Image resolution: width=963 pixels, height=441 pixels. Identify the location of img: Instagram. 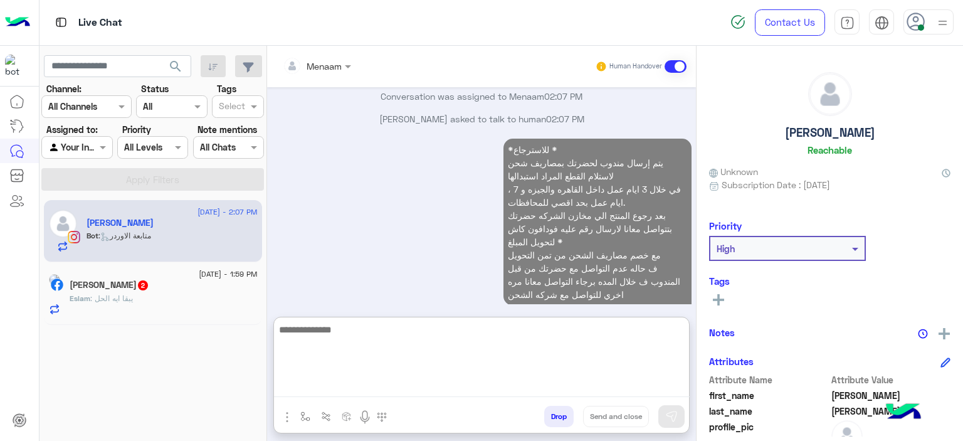
(74, 237).